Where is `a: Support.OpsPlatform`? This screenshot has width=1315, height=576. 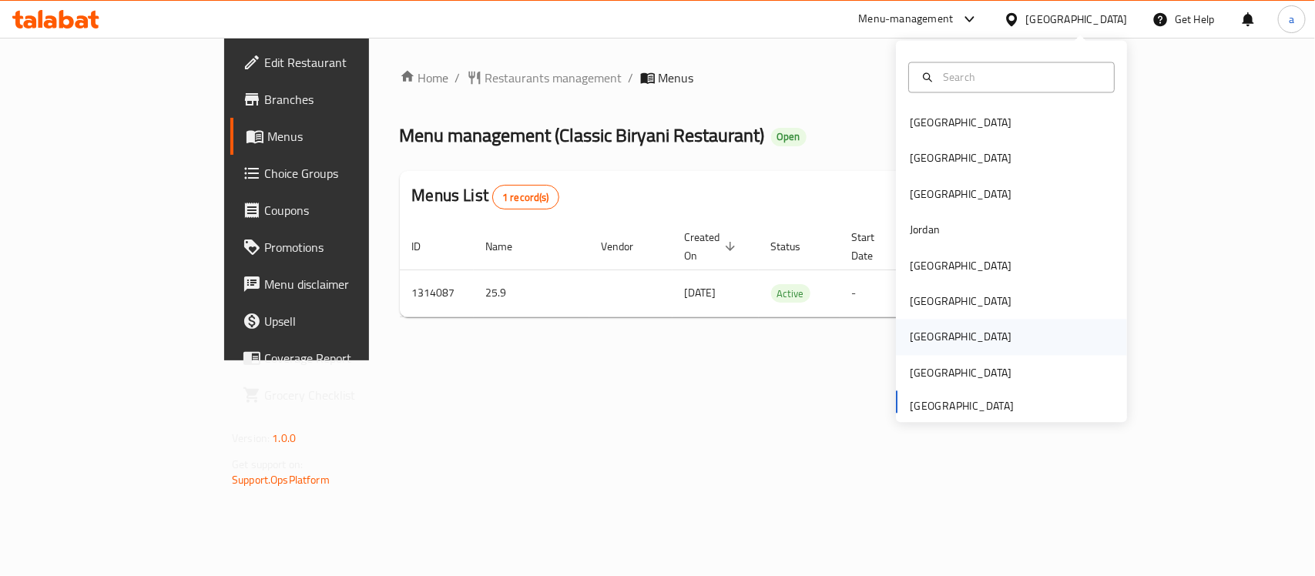 a: Support.OpsPlatform is located at coordinates (281, 480).